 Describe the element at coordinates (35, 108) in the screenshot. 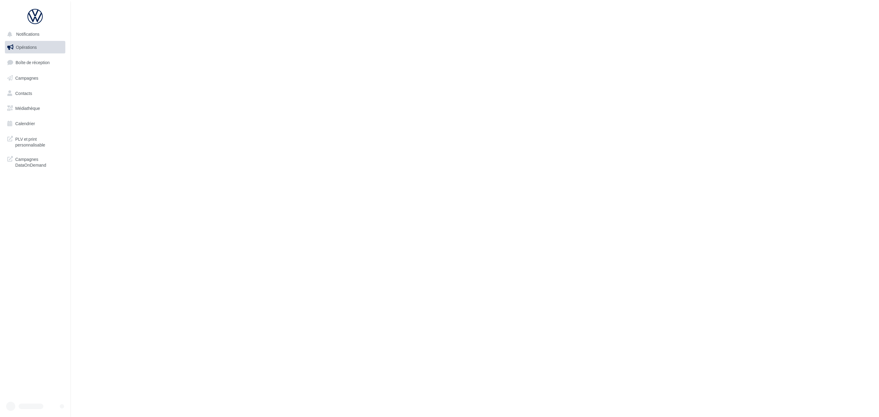

I see `a: Médiathèque` at that location.